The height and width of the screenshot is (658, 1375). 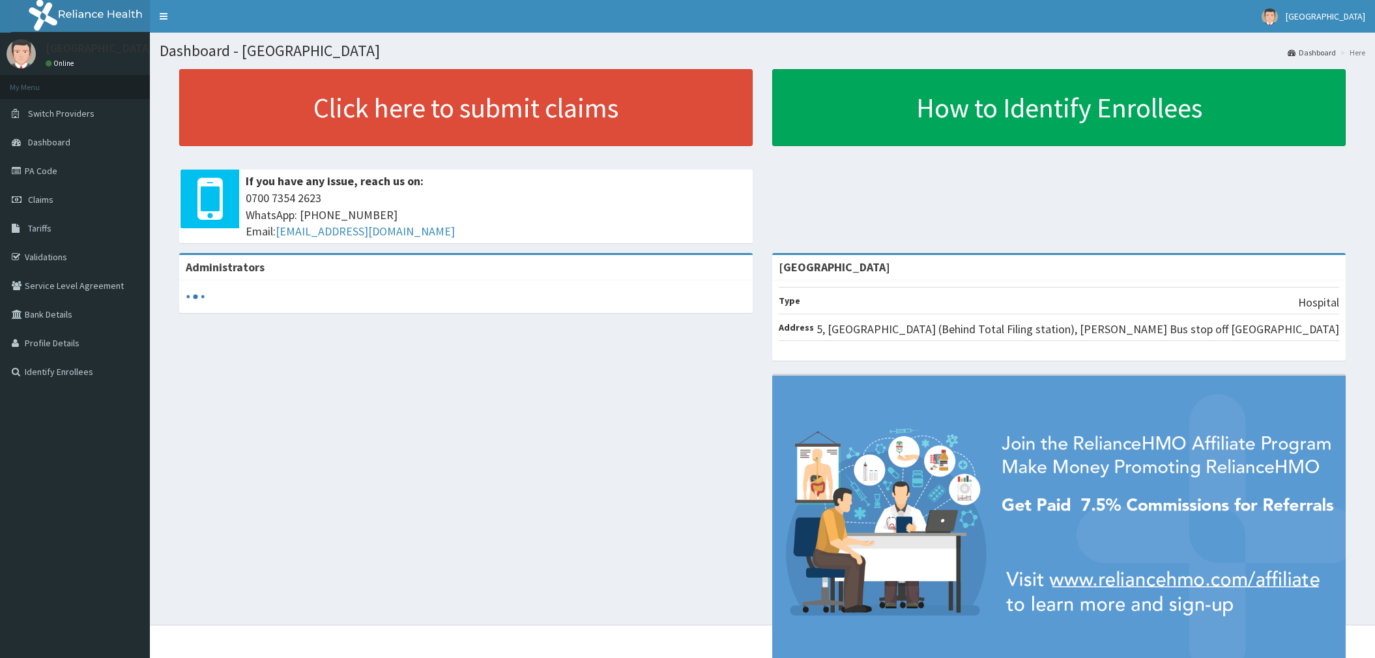 What do you see at coordinates (466, 108) in the screenshot?
I see `a: Click here to submit claims` at bounding box center [466, 108].